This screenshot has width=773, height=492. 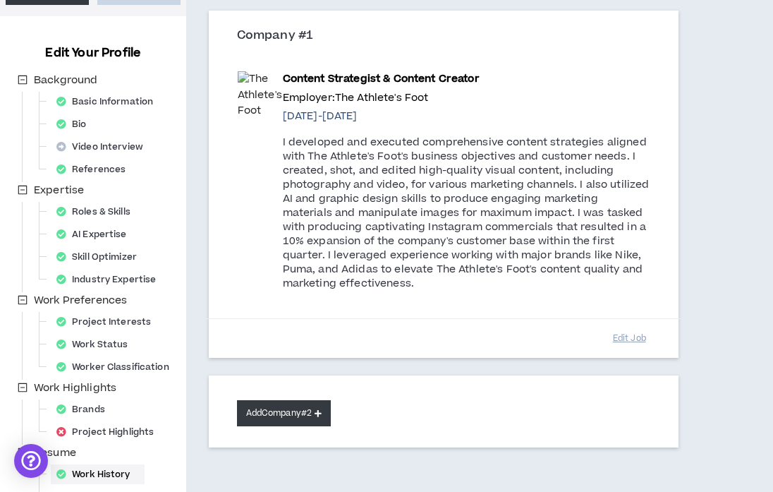 What do you see at coordinates (92, 53) in the screenshot?
I see `h3: Edit Your Profile` at bounding box center [92, 53].